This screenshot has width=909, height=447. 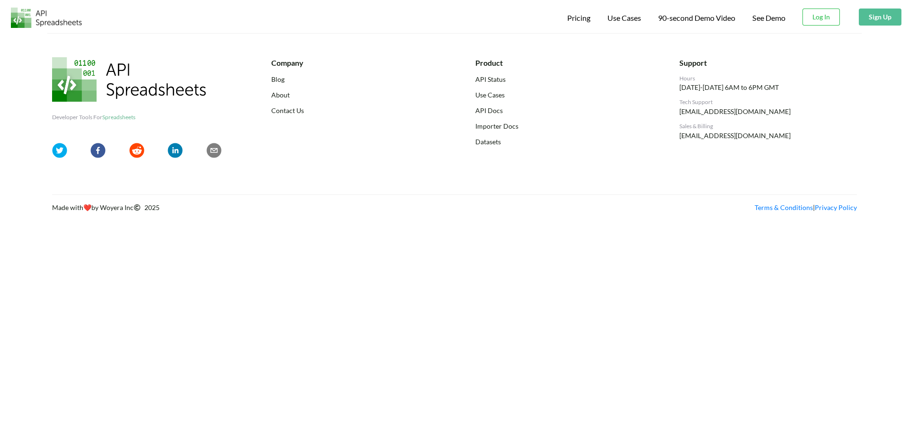 What do you see at coordinates (836, 207) in the screenshot?
I see `a: Privacy Policy` at bounding box center [836, 207].